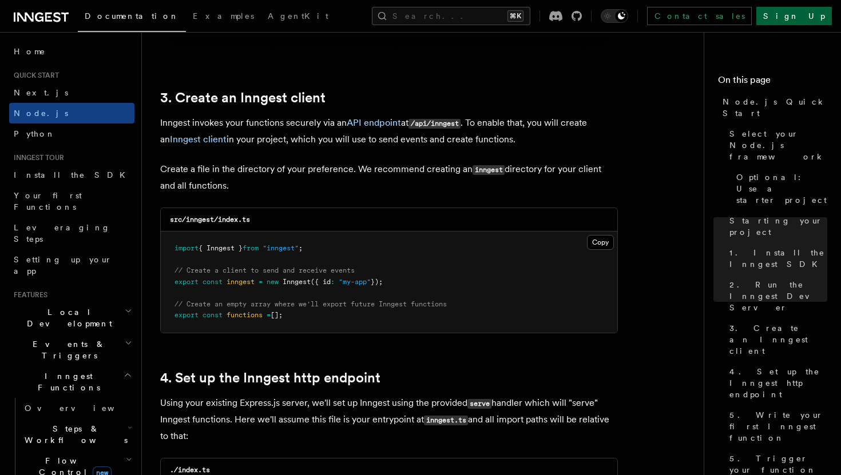 This screenshot has width=841, height=475. Describe the element at coordinates (775, 296) in the screenshot. I see `a: 2. Run the Inngest Dev Server` at that location.